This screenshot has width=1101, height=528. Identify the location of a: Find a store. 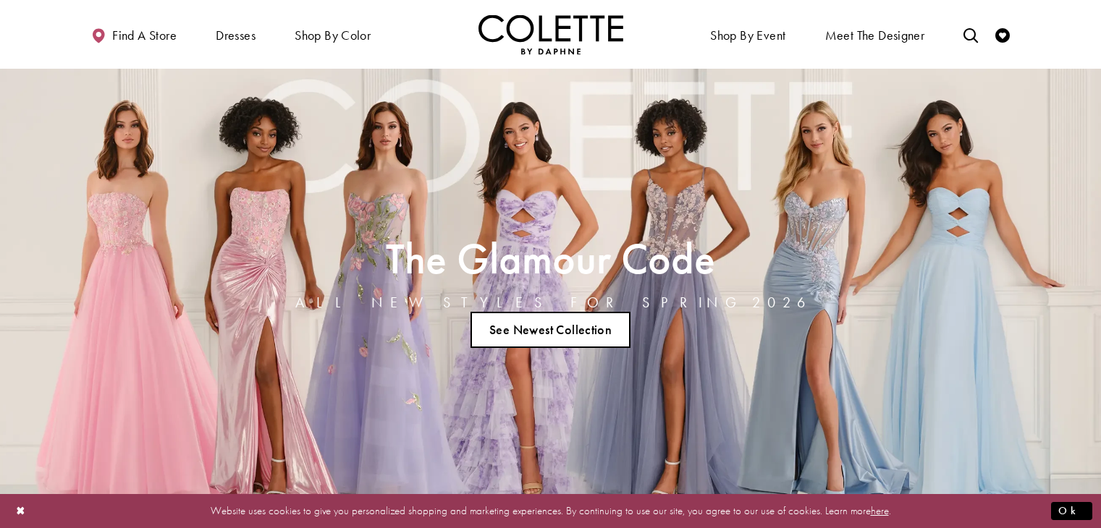
(134, 34).